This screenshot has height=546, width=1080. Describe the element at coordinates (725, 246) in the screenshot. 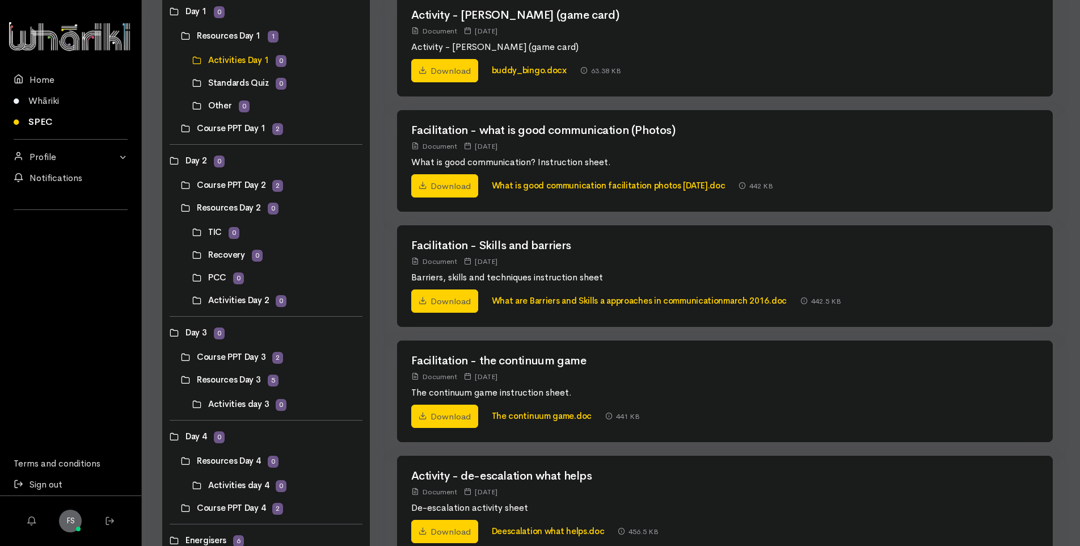

I see `h2: Facilitation - Skills and barriers` at that location.